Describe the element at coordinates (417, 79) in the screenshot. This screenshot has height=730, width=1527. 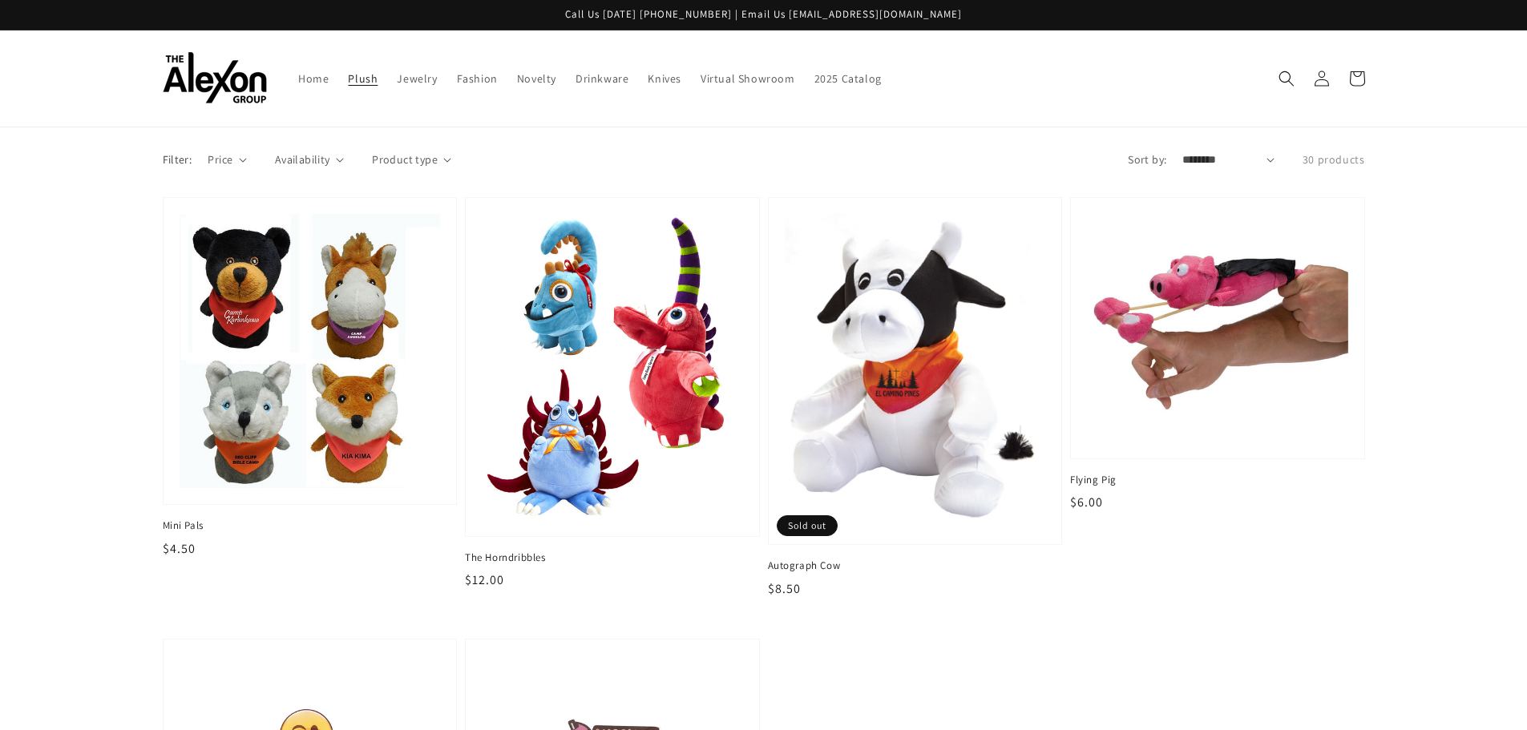
I see `span: Jewelry` at that location.